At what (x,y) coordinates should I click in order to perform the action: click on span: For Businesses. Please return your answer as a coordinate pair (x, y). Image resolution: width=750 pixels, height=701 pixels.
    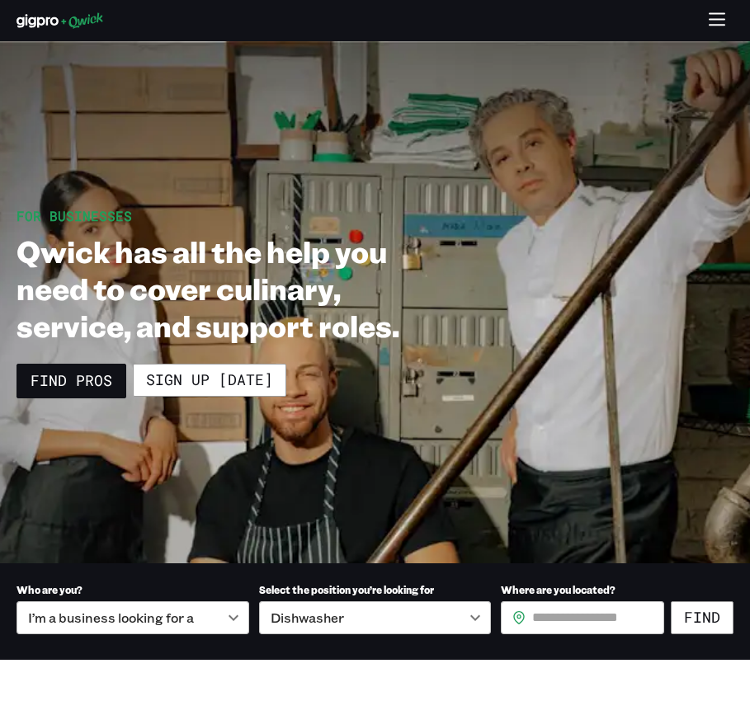
    Looking at the image, I should click on (74, 215).